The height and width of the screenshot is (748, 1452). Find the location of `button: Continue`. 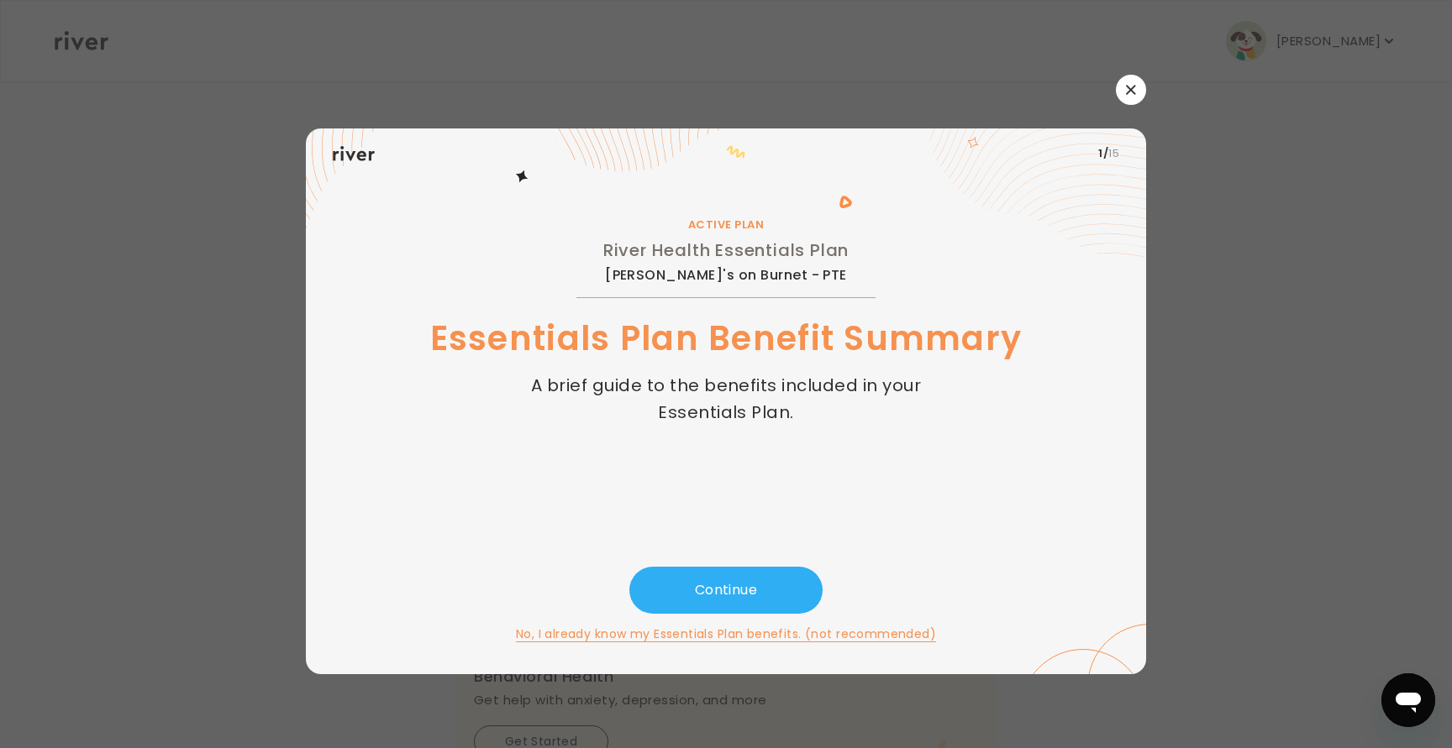

button: Continue is located at coordinates (726, 591).